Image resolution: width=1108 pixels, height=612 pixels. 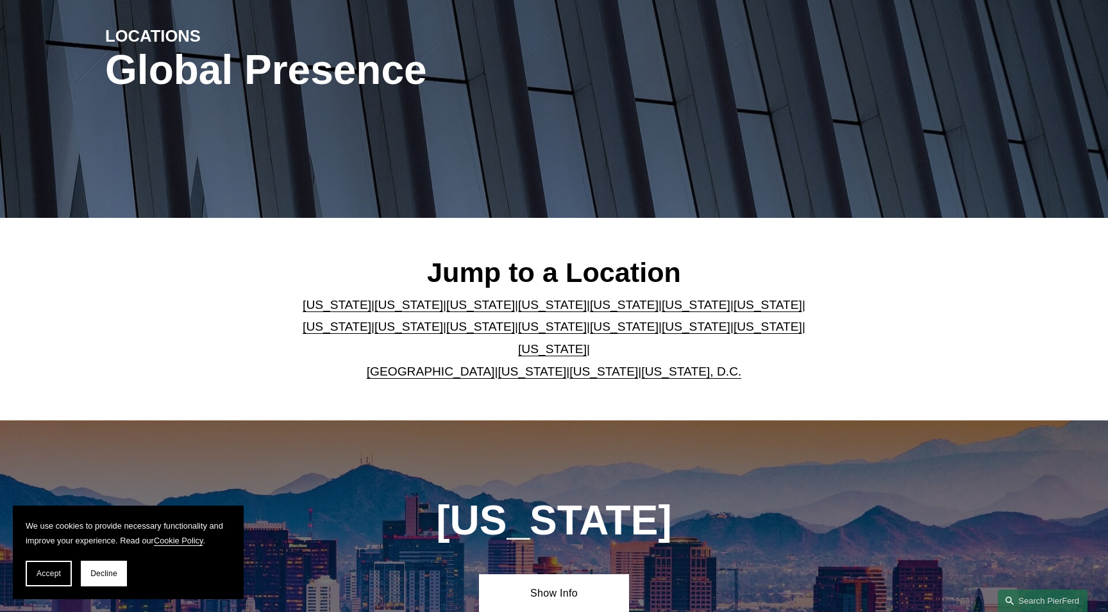 What do you see at coordinates (404, 70) in the screenshot?
I see `h1: Global Presence` at bounding box center [404, 70].